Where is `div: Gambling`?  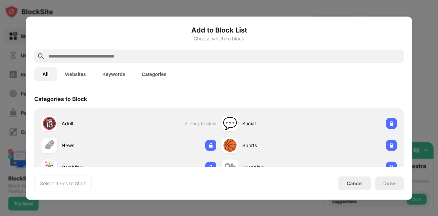
div: Gambling is located at coordinates (95, 167).